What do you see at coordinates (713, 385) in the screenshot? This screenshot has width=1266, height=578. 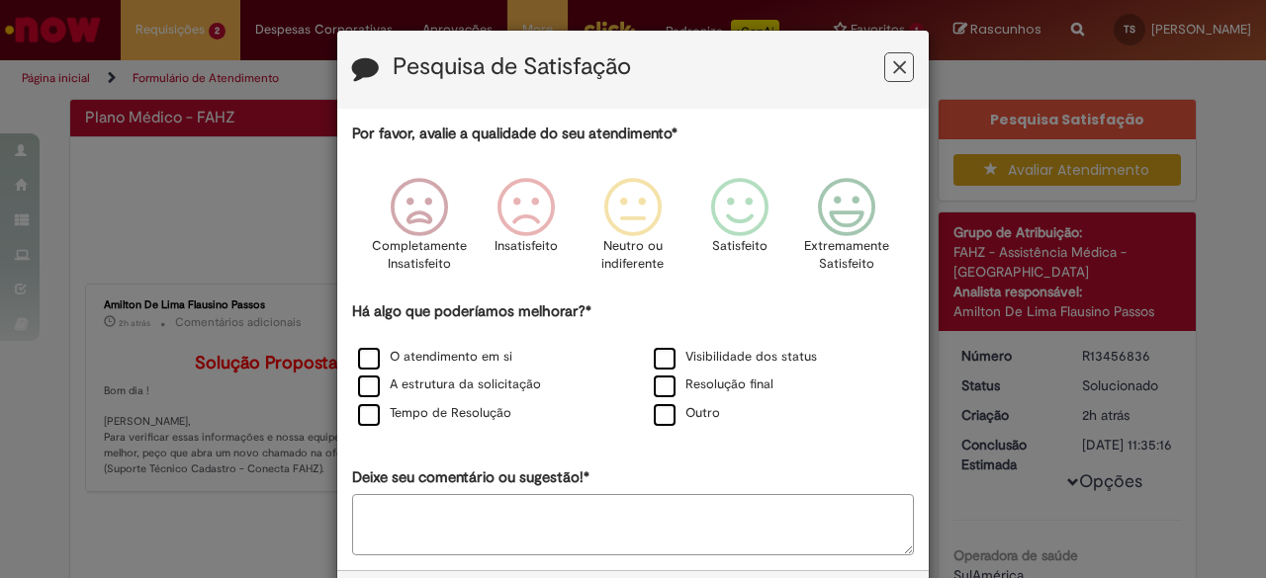 I see `label: Resolução final` at bounding box center [713, 385].